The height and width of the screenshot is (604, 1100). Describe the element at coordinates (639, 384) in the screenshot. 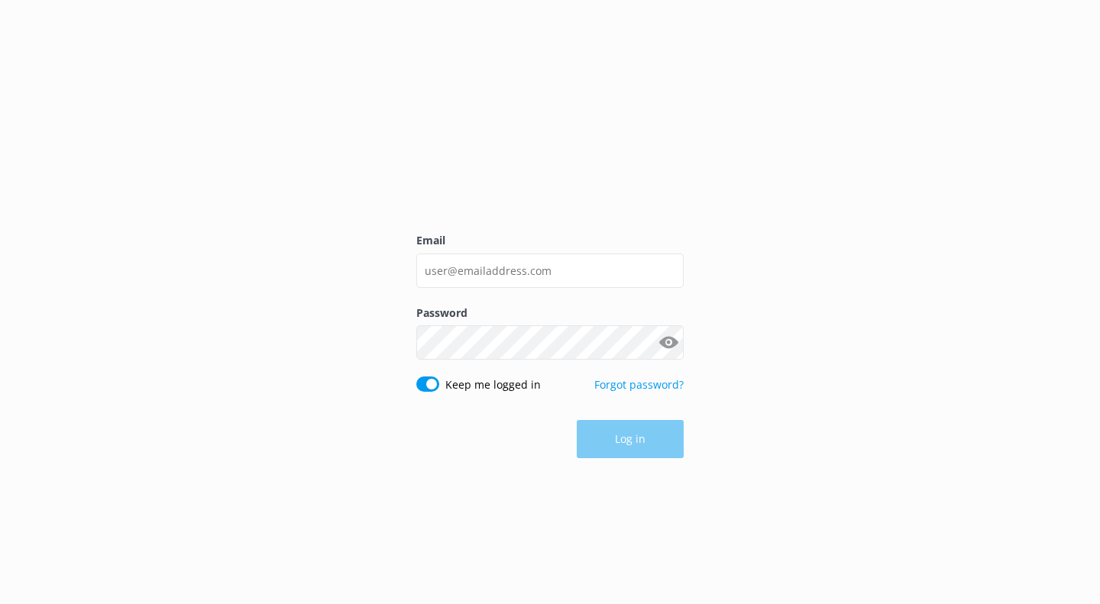

I see `a: Forgot password?` at that location.